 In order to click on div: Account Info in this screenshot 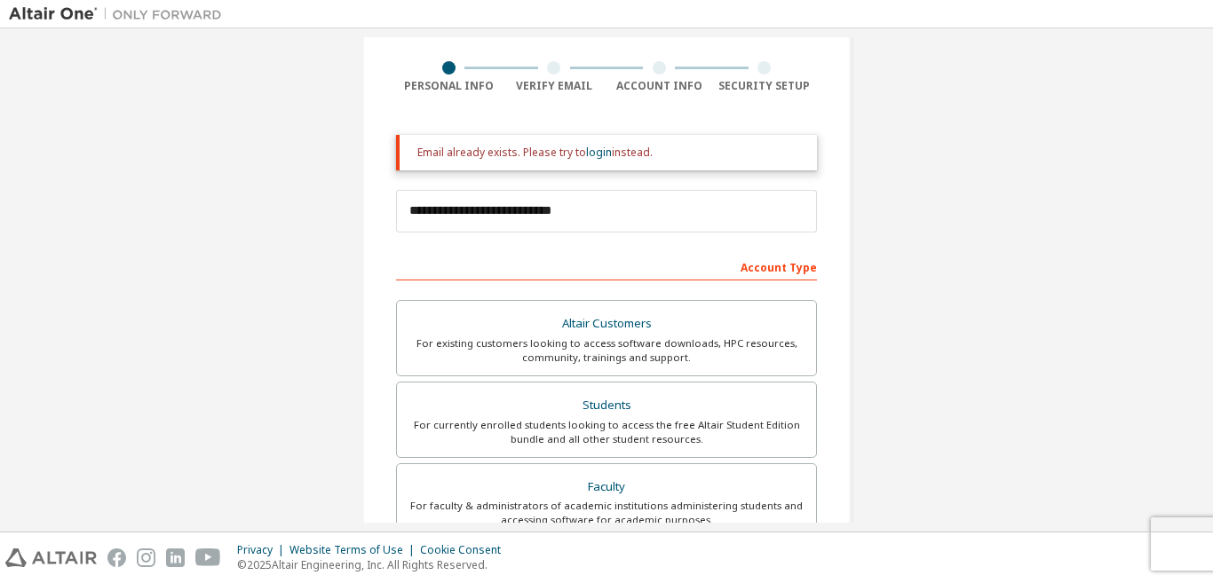, I will do `click(659, 86)`.